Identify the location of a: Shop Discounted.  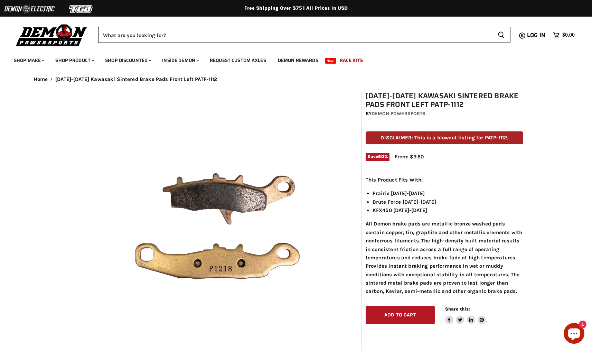
(128, 60).